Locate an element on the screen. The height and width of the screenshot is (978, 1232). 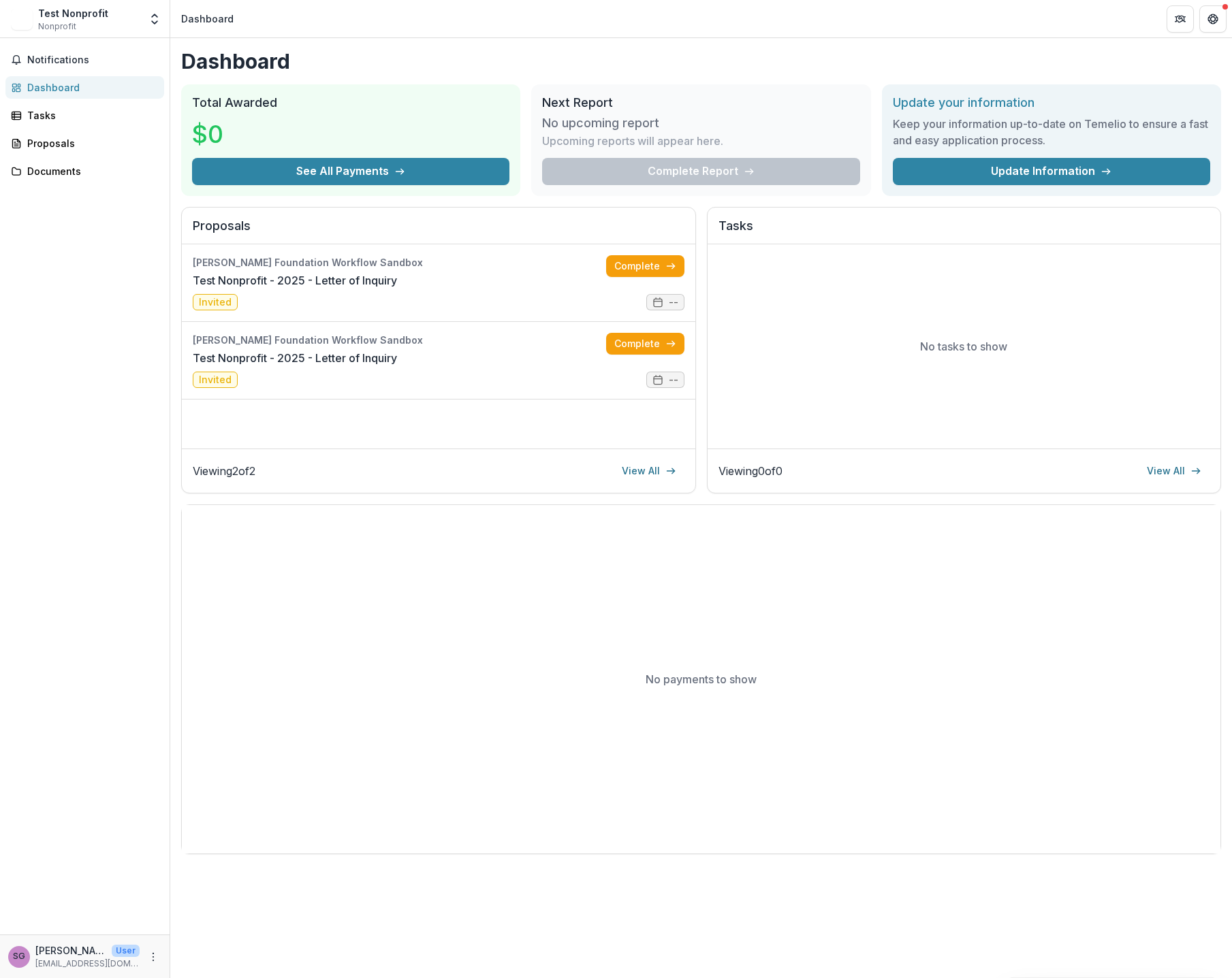
h3: No upcoming report is located at coordinates (601, 123).